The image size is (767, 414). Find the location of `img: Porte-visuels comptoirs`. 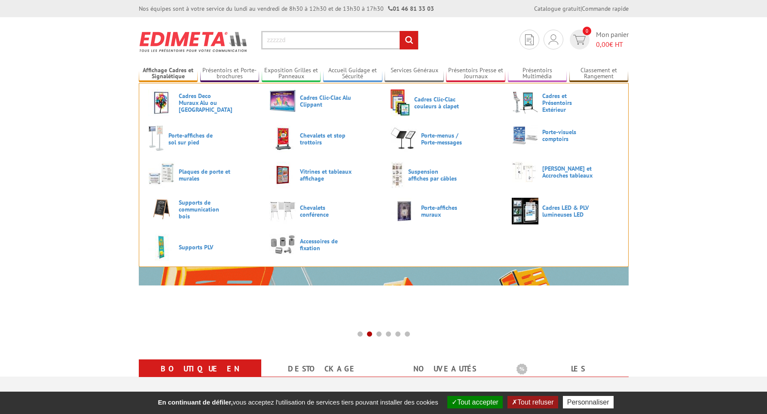

img: Porte-visuels comptoirs is located at coordinates (525, 135).